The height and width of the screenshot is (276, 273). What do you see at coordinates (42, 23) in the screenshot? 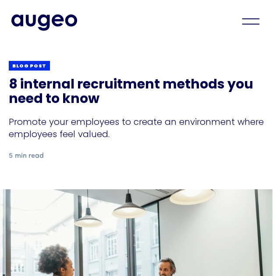
I see `a: home` at bounding box center [42, 23].